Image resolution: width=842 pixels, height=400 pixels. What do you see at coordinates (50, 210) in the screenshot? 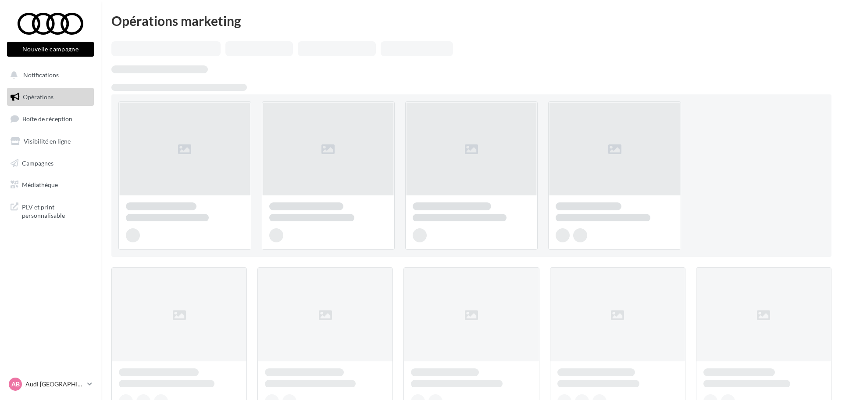
I see `a: PLV et print personnalisable` at bounding box center [50, 210].